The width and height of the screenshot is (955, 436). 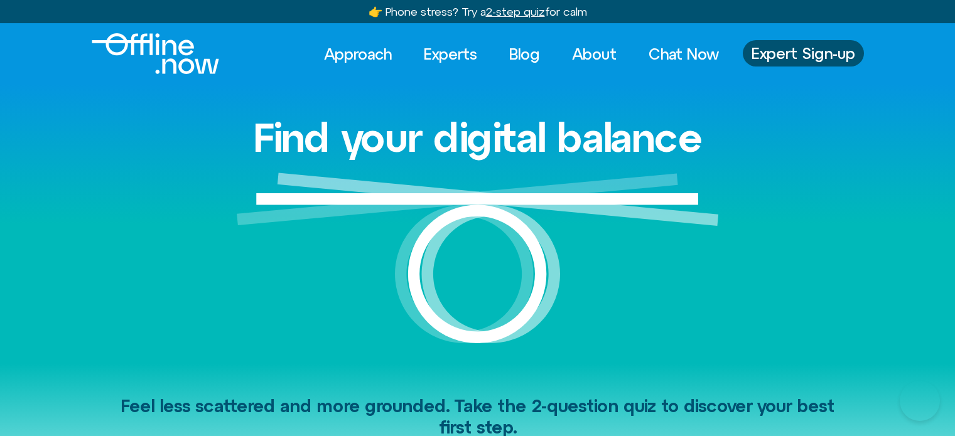 I want to click on img: Offline.Now logo in white. Text of the words offline.now with a line going through the "O", so click(x=155, y=53).